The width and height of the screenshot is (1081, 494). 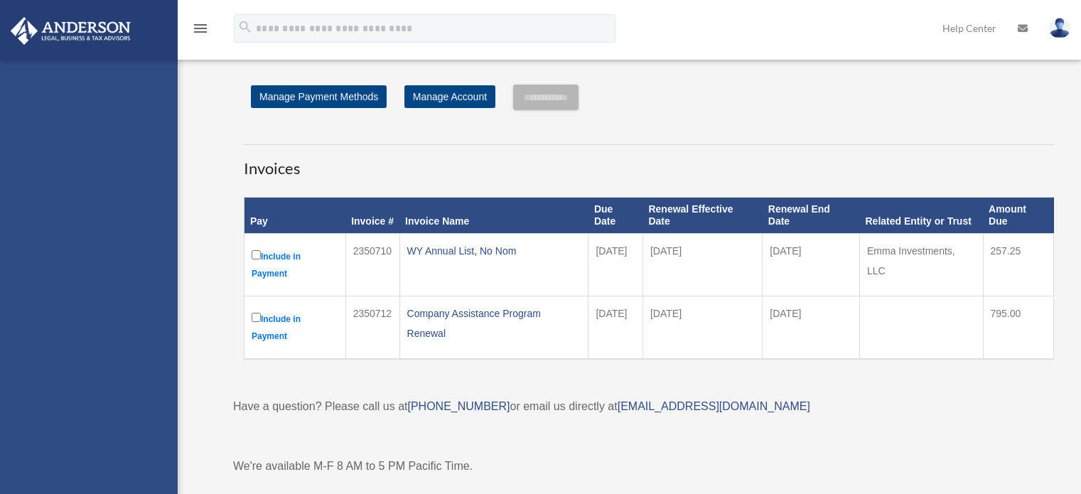 I want to click on th: Invoice Name, so click(x=494, y=215).